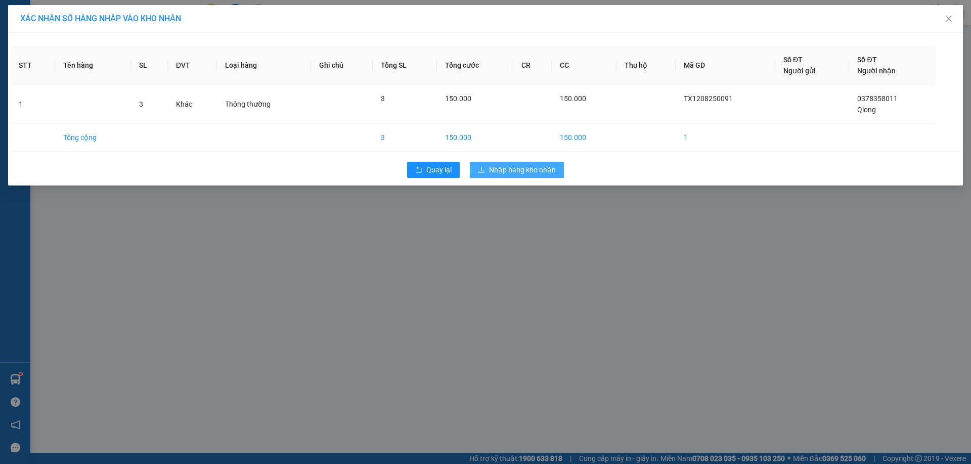  What do you see at coordinates (708, 99) in the screenshot?
I see `span: TX1208250091` at bounding box center [708, 99].